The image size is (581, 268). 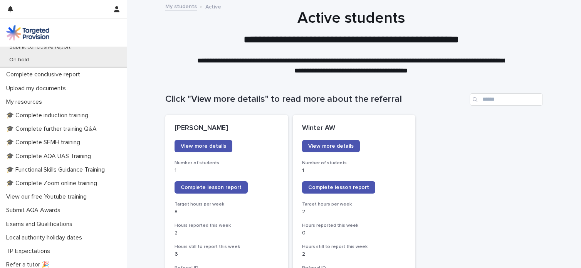 I want to click on p: Local authority holiday dates, so click(x=45, y=238).